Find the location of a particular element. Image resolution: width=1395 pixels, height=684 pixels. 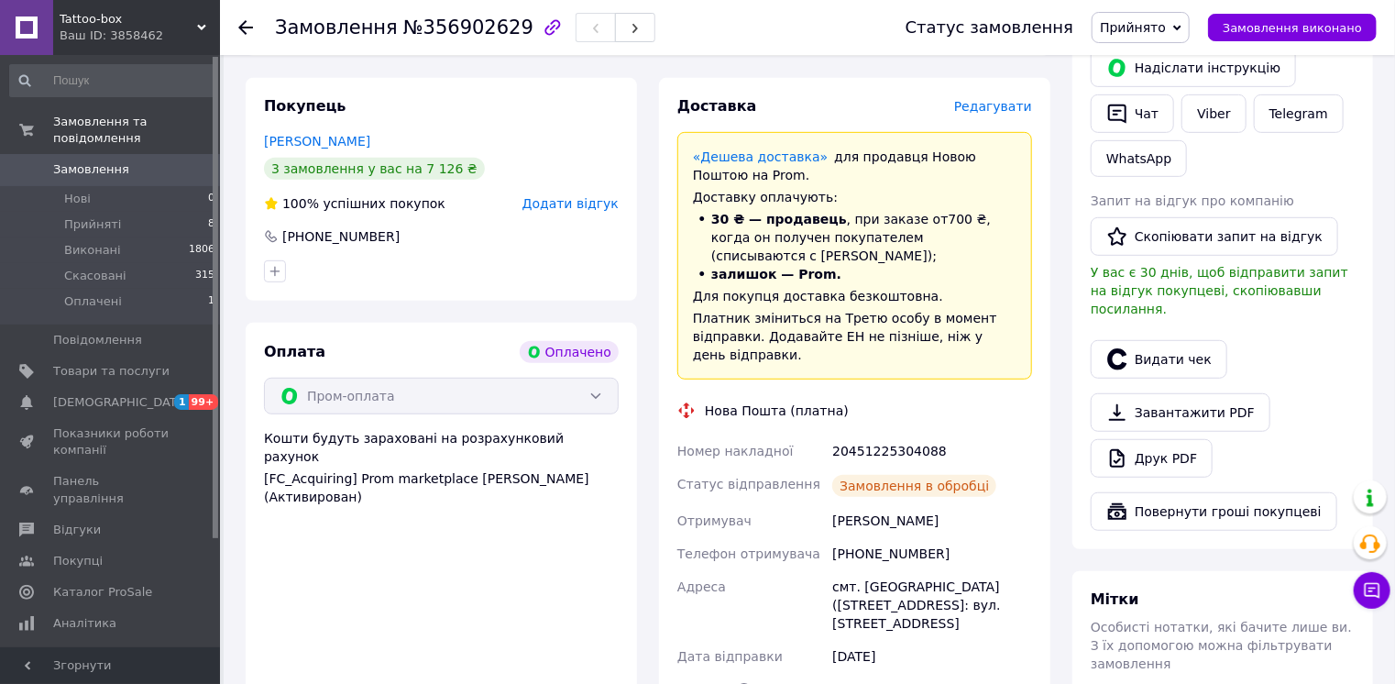

span: Оплачені is located at coordinates (93, 302).